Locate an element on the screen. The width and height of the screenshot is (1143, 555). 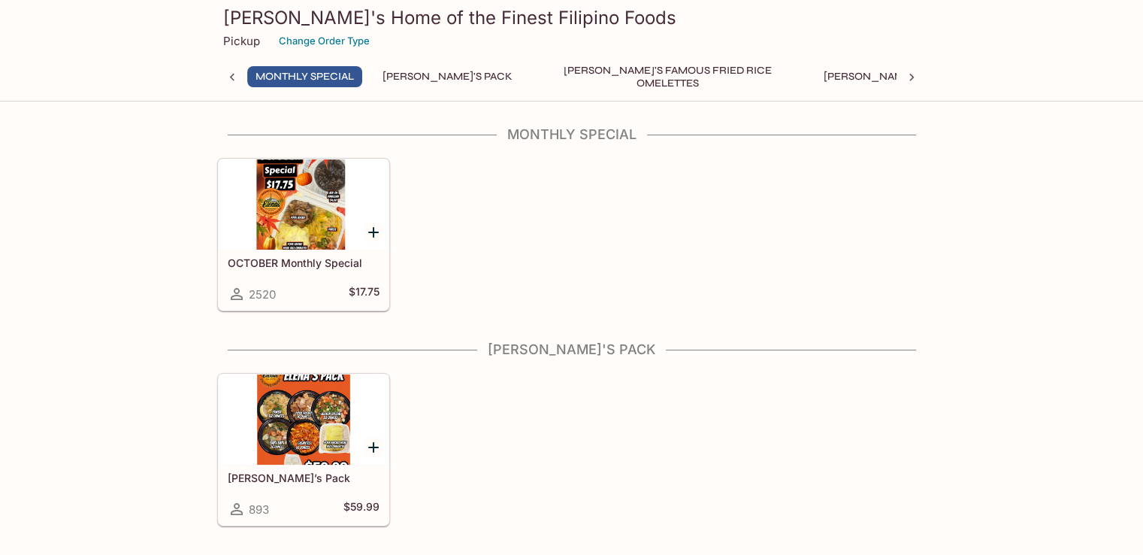
h5: $17.75 is located at coordinates (364, 294).